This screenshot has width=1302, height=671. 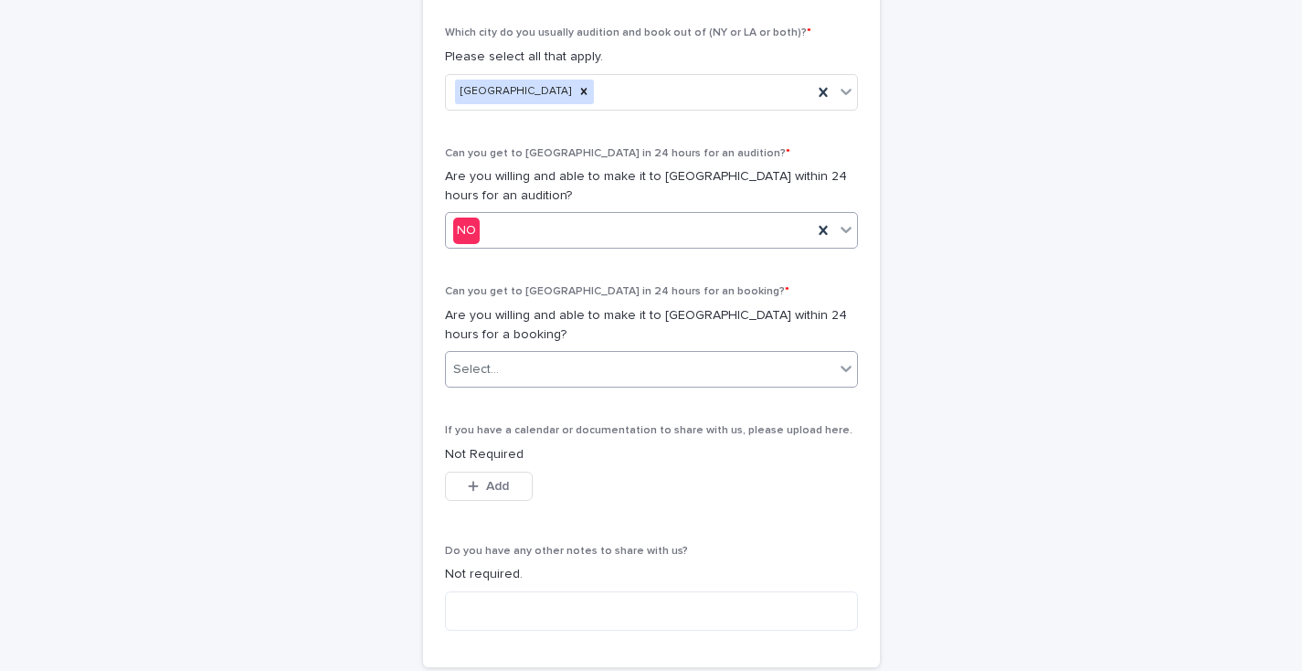 I want to click on div: Select..., so click(x=476, y=369).